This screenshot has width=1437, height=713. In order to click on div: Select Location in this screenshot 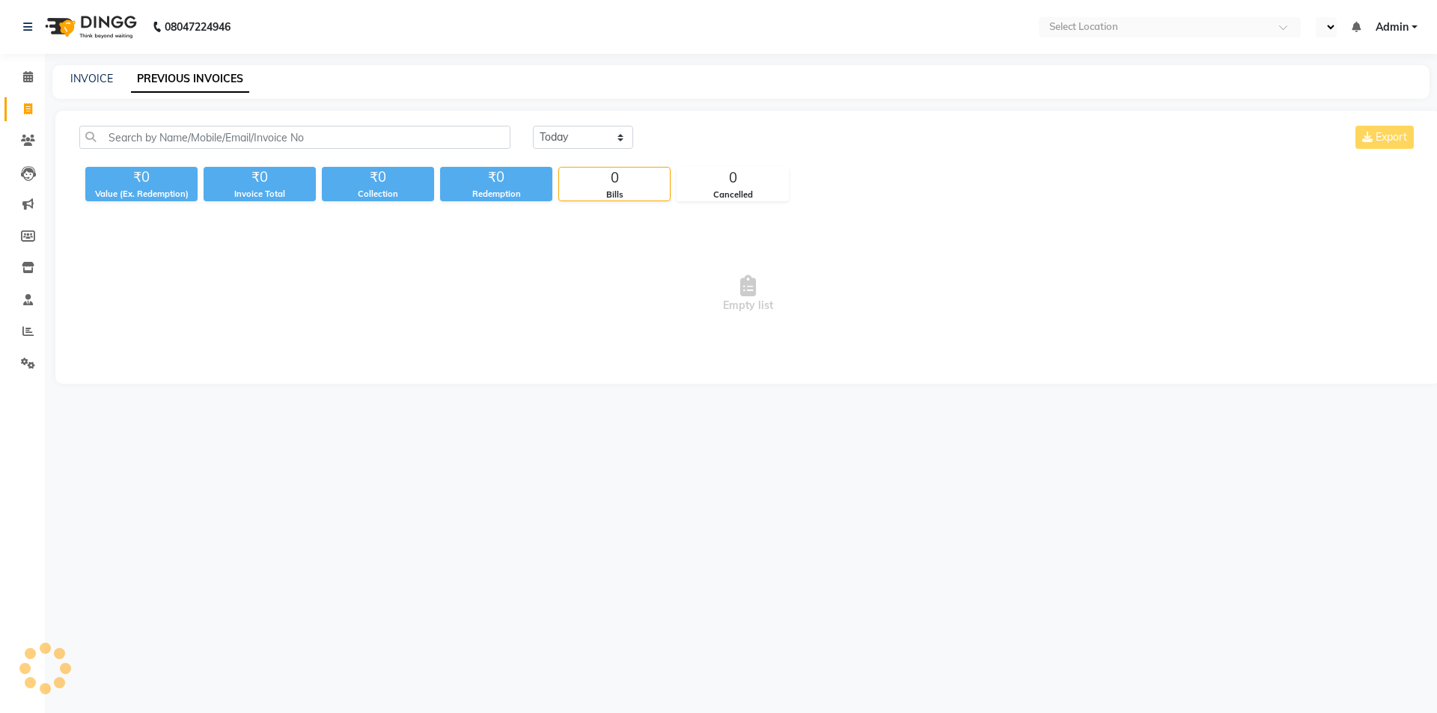, I will do `click(1084, 27)`.